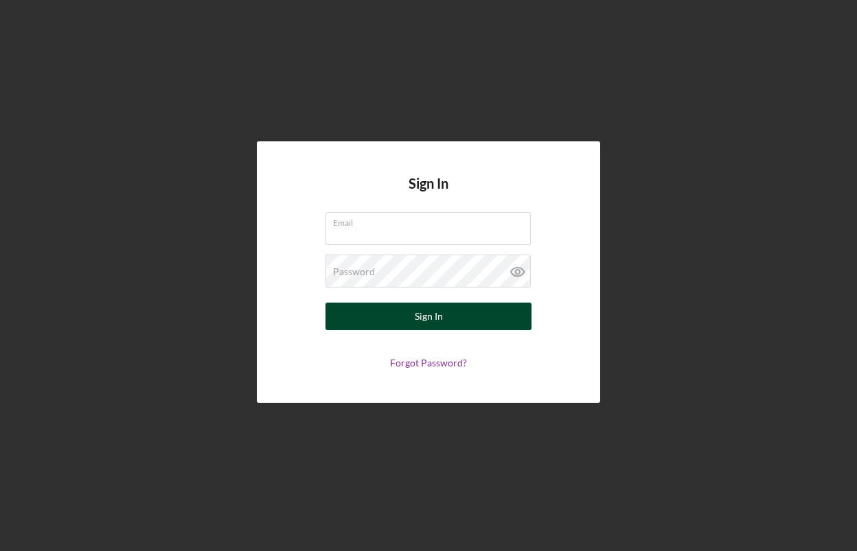 The image size is (857, 551). What do you see at coordinates (428, 316) in the screenshot?
I see `button: Sign In` at bounding box center [428, 316].